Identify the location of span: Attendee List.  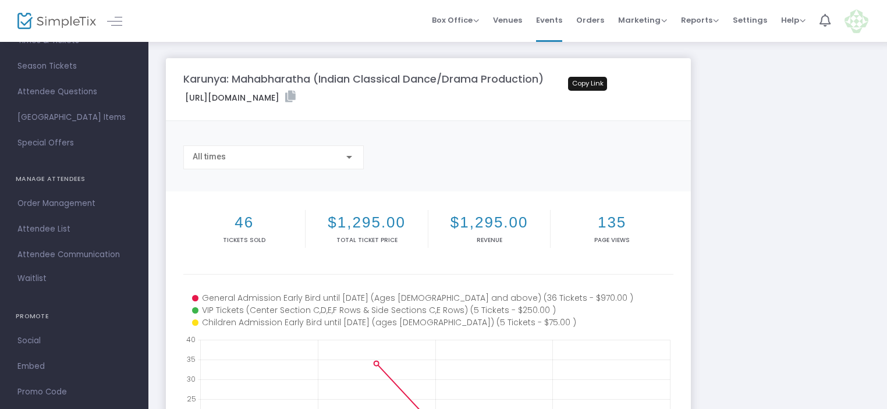
(74, 229).